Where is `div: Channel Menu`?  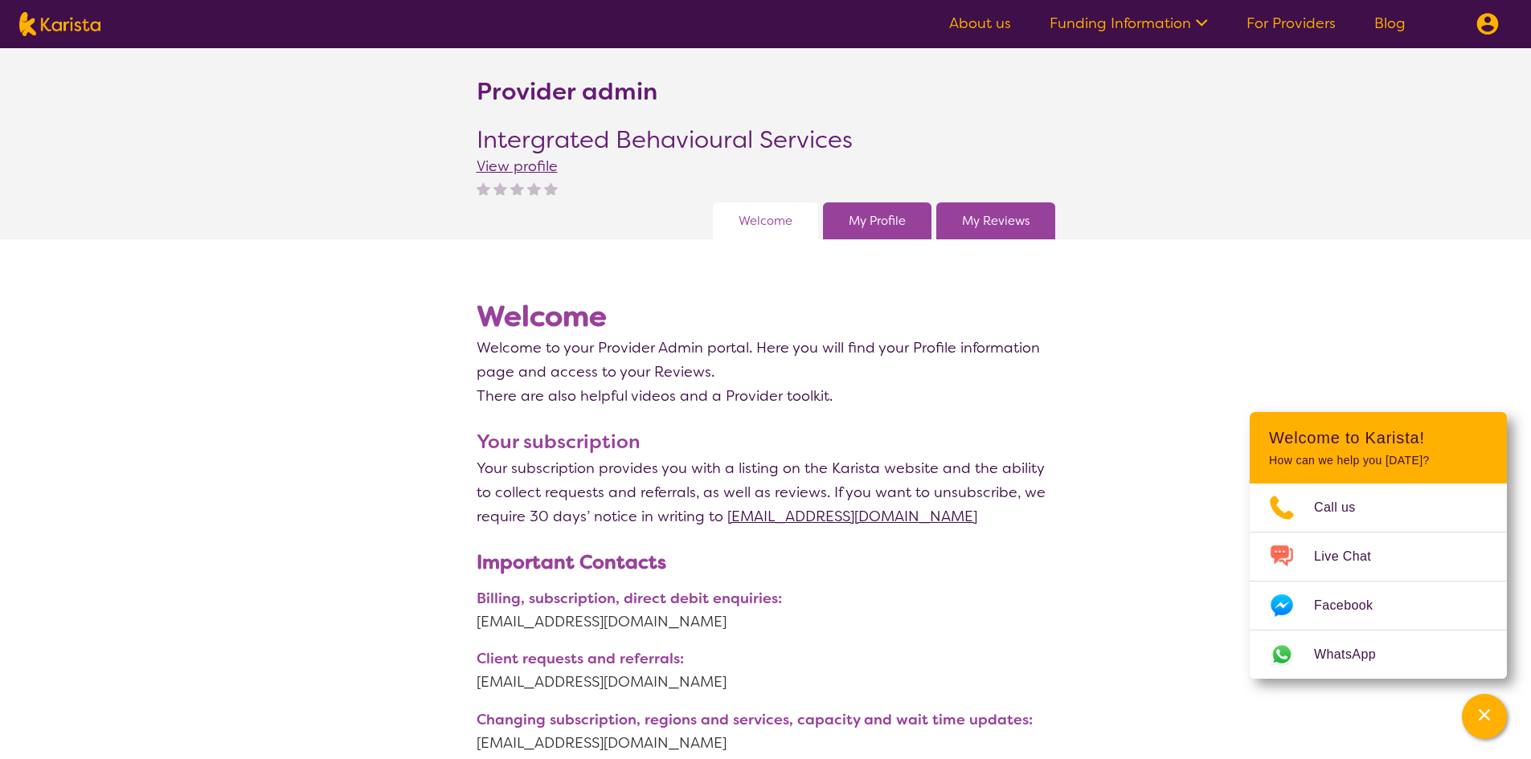
div: Channel Menu is located at coordinates (1378, 546).